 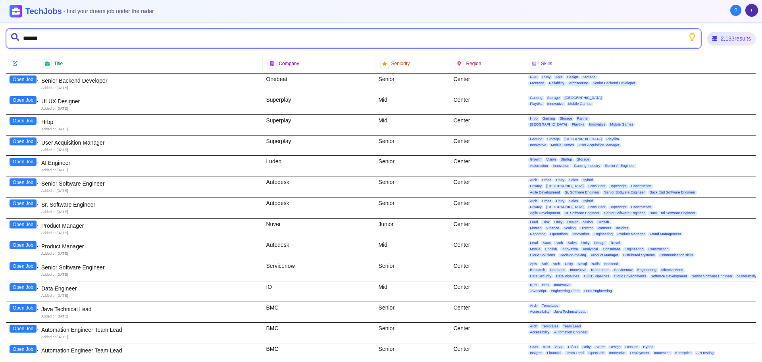 What do you see at coordinates (583, 118) in the screenshot?
I see `span: Partner` at bounding box center [583, 118].